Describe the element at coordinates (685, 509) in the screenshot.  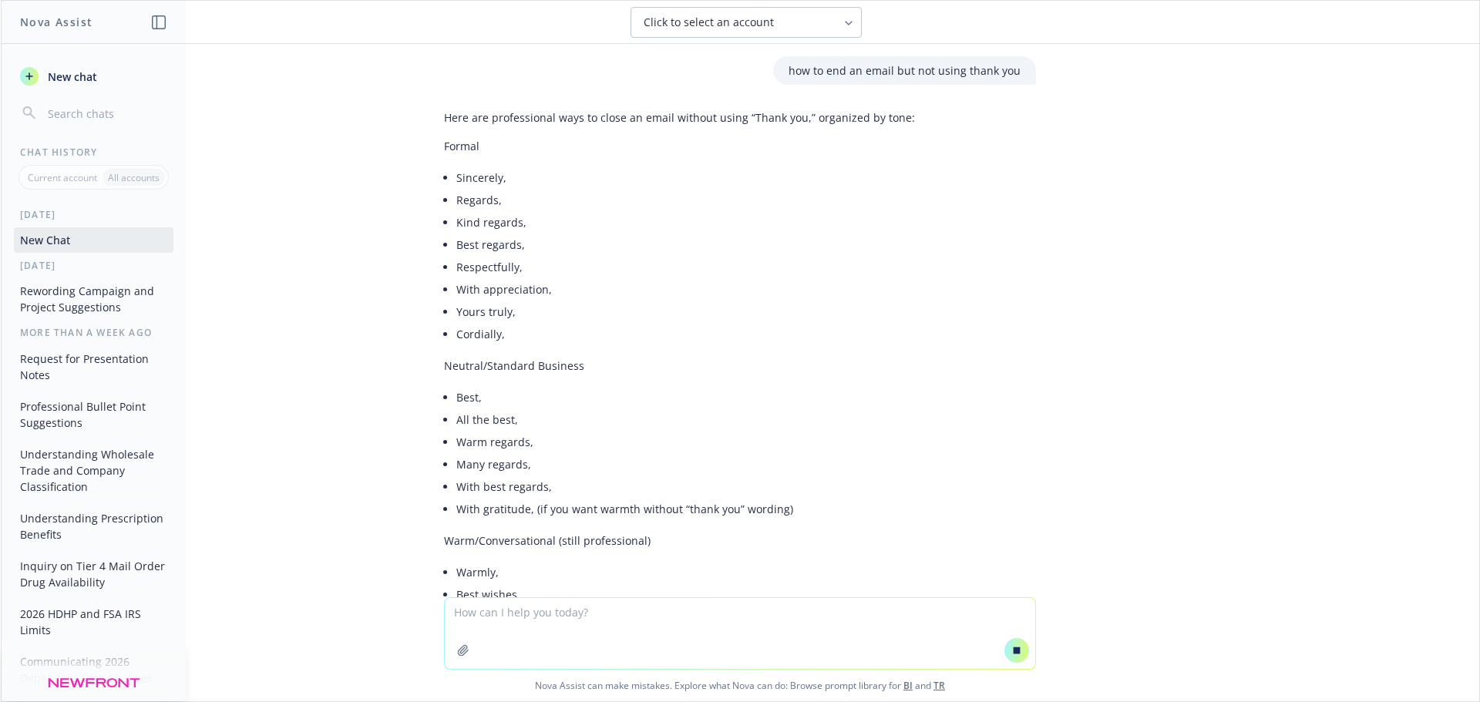
I see `li: With gratitude, (if you want warmth without “thank you” wording)` at that location.